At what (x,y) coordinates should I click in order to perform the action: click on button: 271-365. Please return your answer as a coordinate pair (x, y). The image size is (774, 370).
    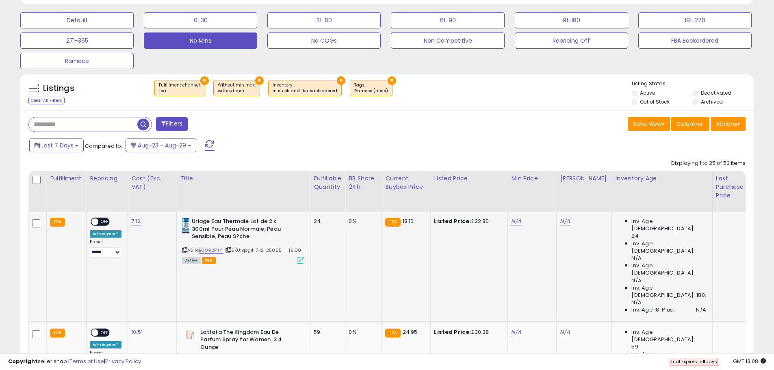
    Looking at the image, I should click on (77, 41).